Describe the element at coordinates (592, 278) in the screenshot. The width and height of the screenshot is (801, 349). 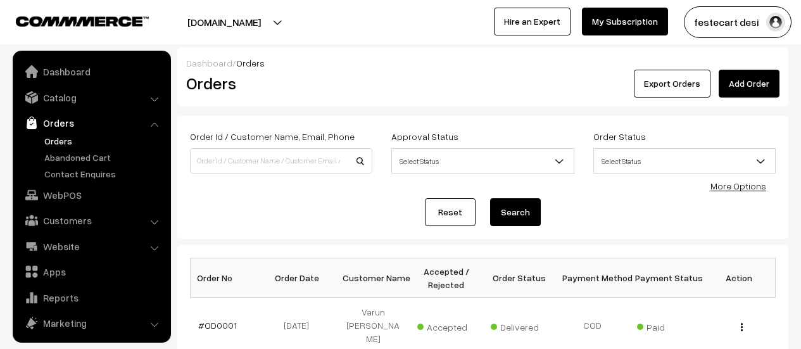
I see `th: Payment Method` at that location.